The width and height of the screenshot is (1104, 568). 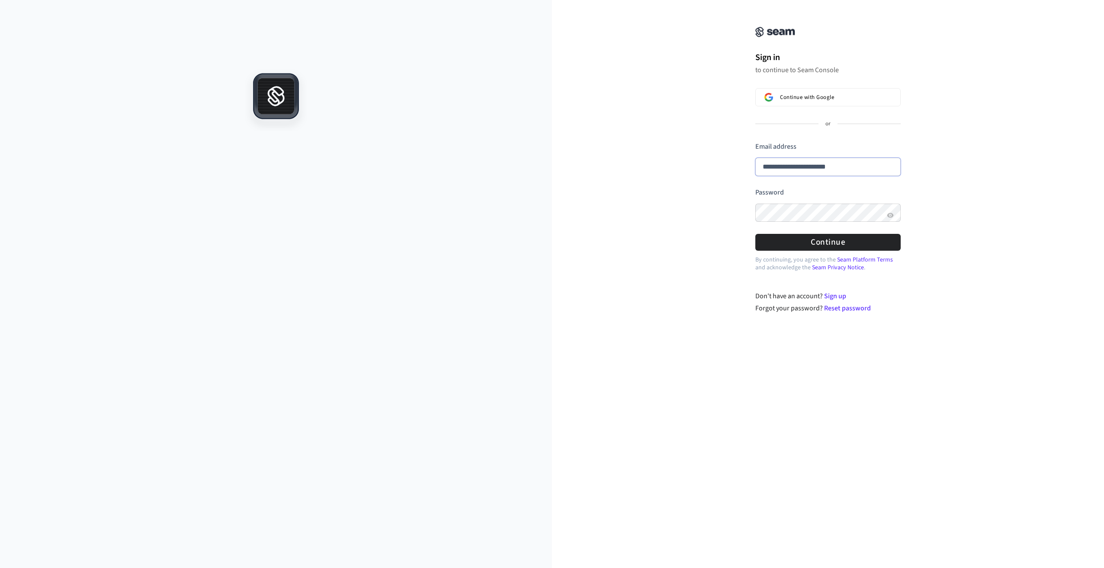 What do you see at coordinates (807, 97) in the screenshot?
I see `span: Continue with Google` at bounding box center [807, 97].